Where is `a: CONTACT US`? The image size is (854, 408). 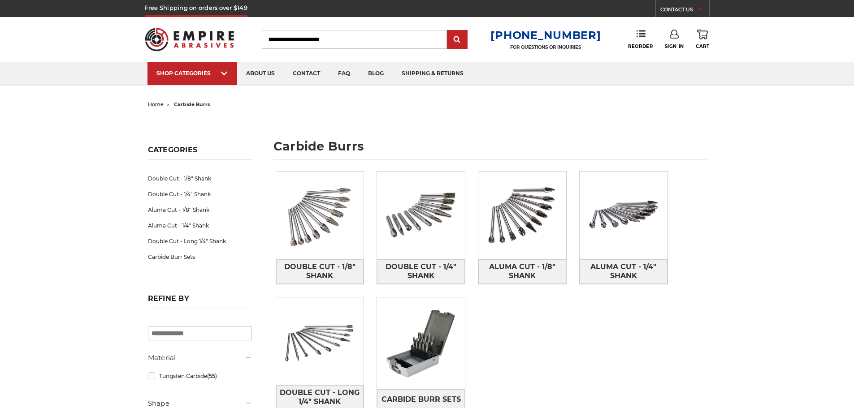
a: CONTACT US is located at coordinates (684, 11).